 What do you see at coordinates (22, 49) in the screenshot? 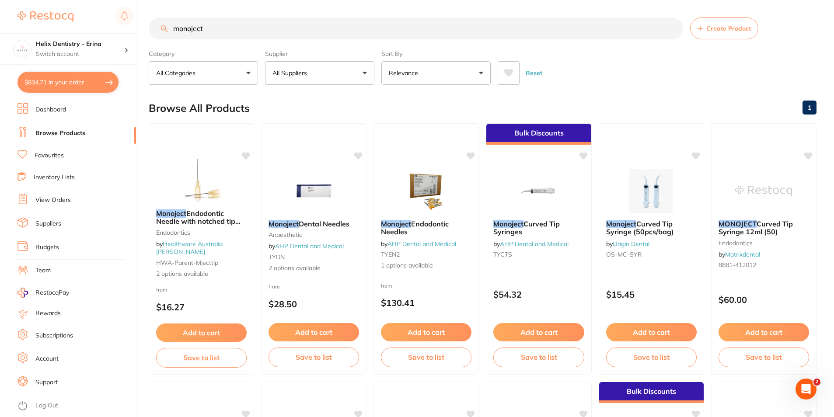
I see `img: Helix Dentistry - Erina` at bounding box center [22, 49].